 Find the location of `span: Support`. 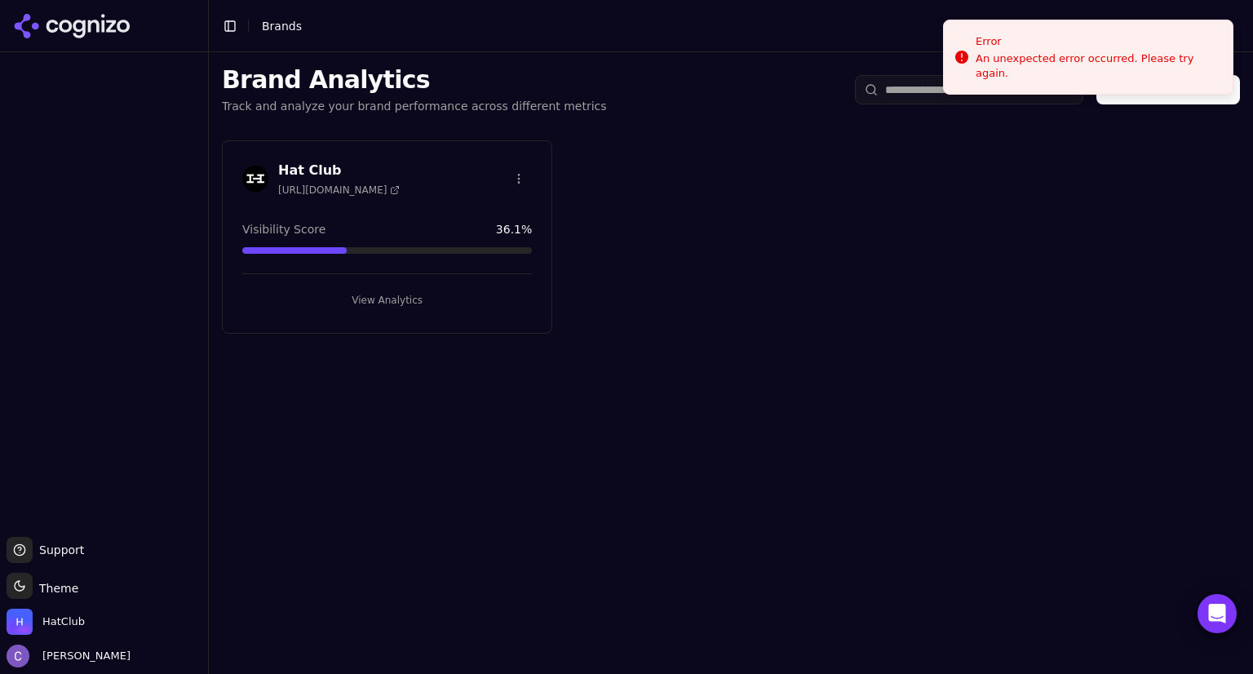

span: Support is located at coordinates (58, 550).